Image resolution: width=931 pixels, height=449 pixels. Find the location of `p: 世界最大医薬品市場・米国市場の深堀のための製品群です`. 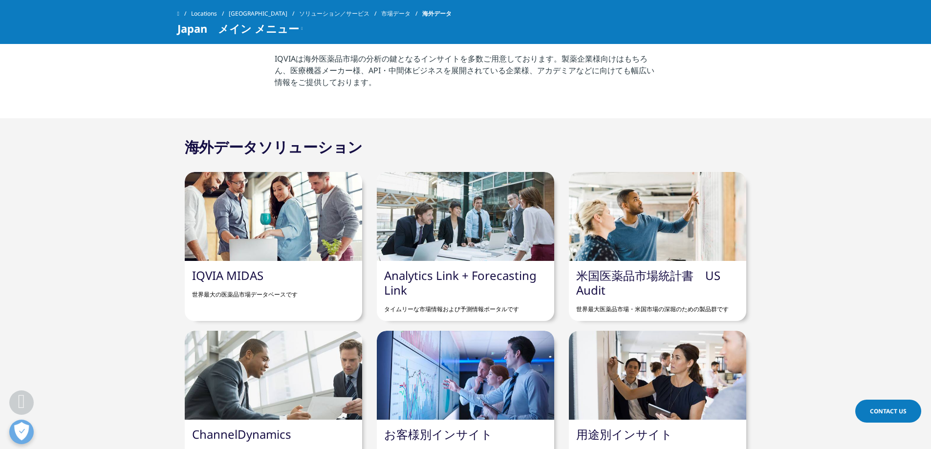

p: 世界最大医薬品市場・米国市場の深堀のための製品群です is located at coordinates (657, 306).